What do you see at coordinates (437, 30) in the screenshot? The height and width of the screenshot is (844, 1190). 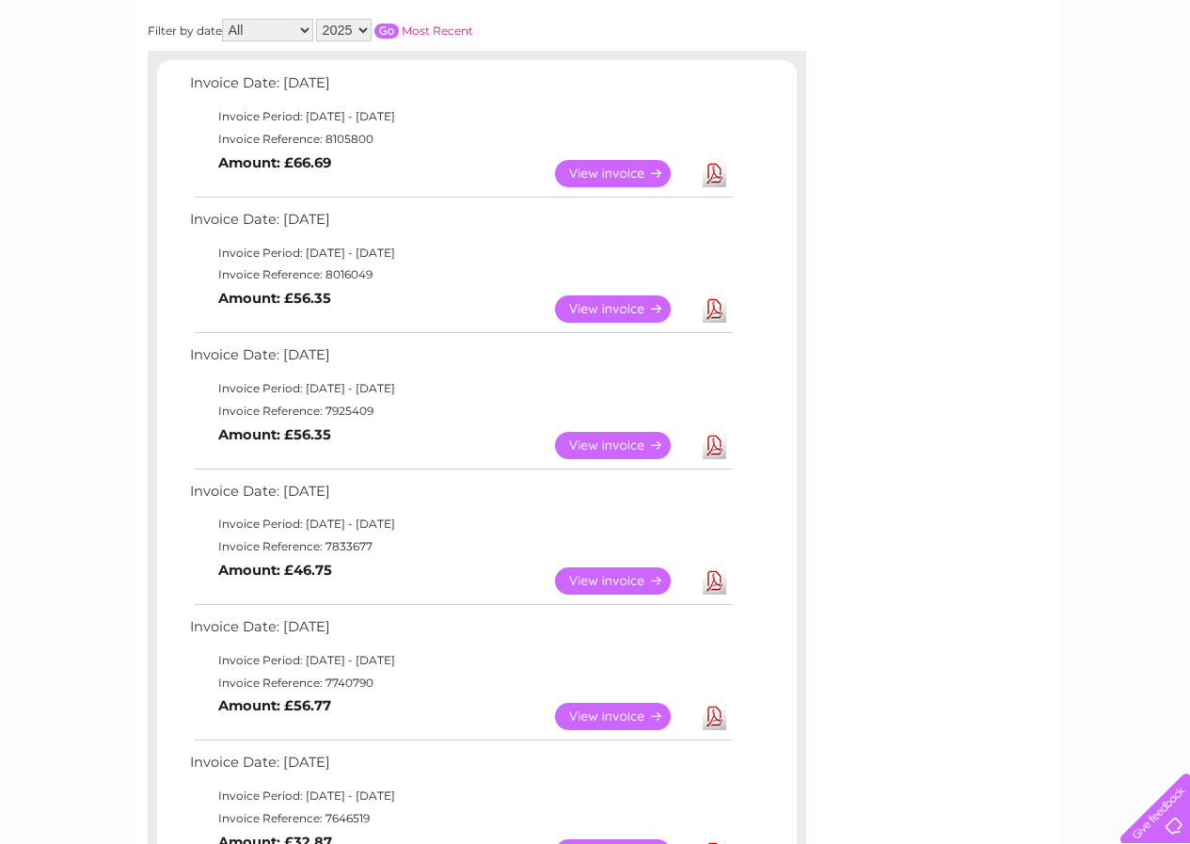 I see `a: Most Recent` at bounding box center [437, 30].